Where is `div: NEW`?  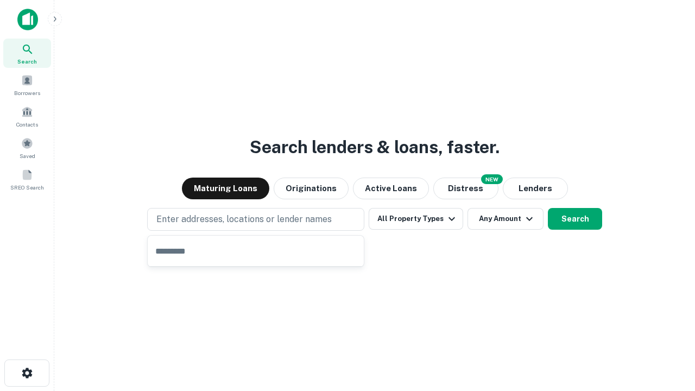 div: NEW is located at coordinates (492, 179).